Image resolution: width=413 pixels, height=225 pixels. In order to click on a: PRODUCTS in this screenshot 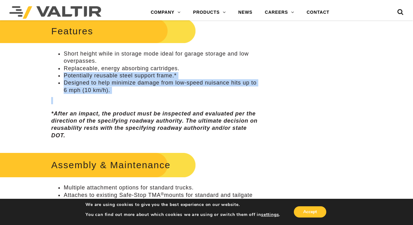, I will do `click(209, 12)`.